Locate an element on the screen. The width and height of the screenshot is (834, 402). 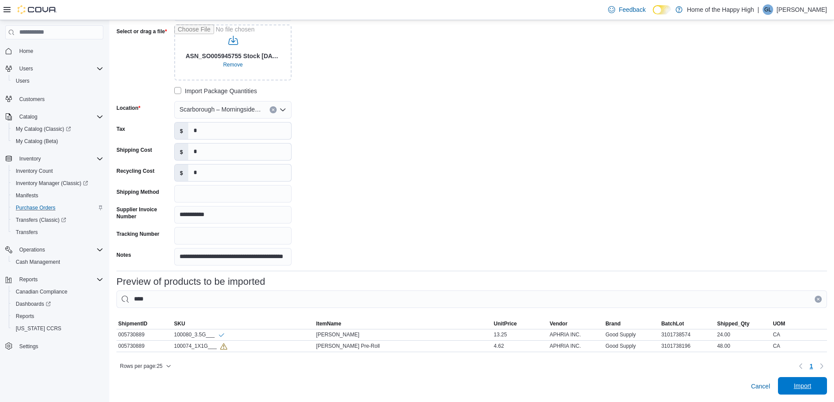
span: Cash Management is located at coordinates (38, 262).